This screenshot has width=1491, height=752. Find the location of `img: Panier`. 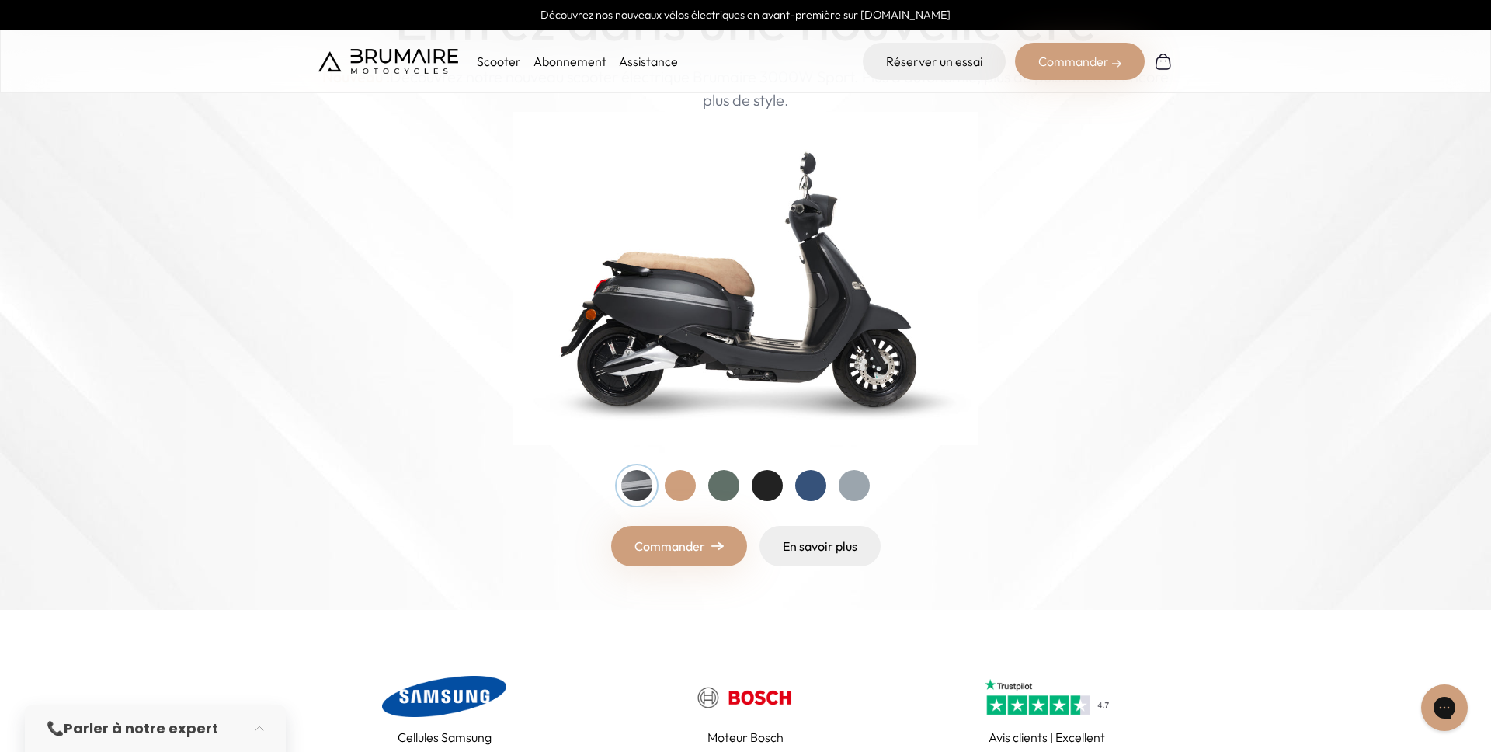

img: Panier is located at coordinates (1163, 61).